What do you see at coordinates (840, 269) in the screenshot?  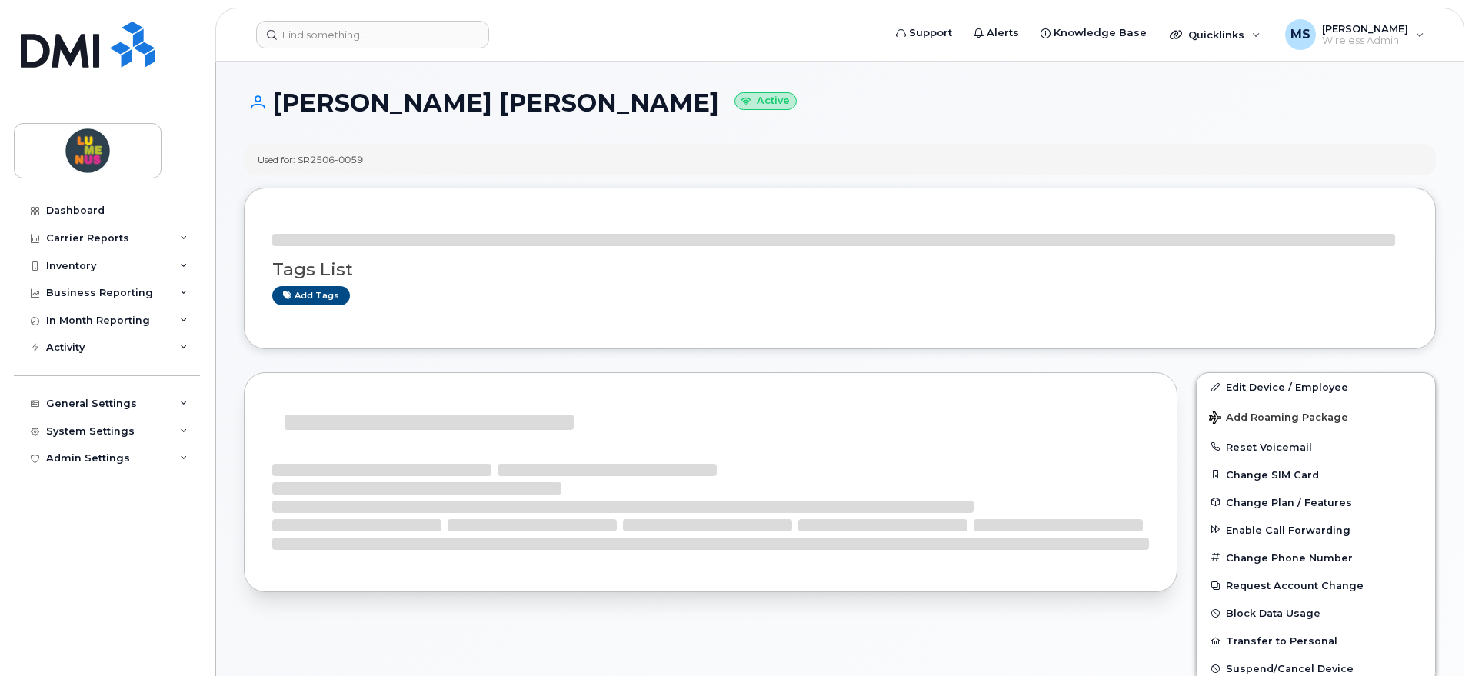 I see `h3: Tags List` at bounding box center [840, 269].